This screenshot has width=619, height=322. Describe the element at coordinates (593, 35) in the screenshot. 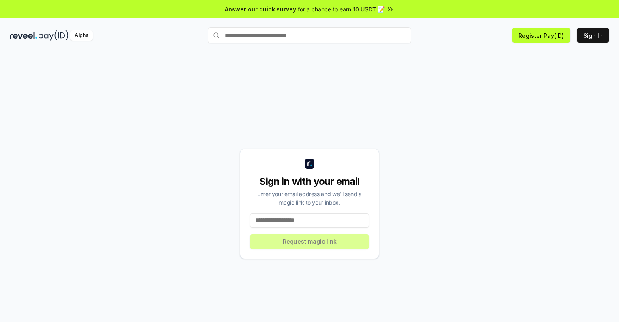

I see `button: Sign In` at that location.